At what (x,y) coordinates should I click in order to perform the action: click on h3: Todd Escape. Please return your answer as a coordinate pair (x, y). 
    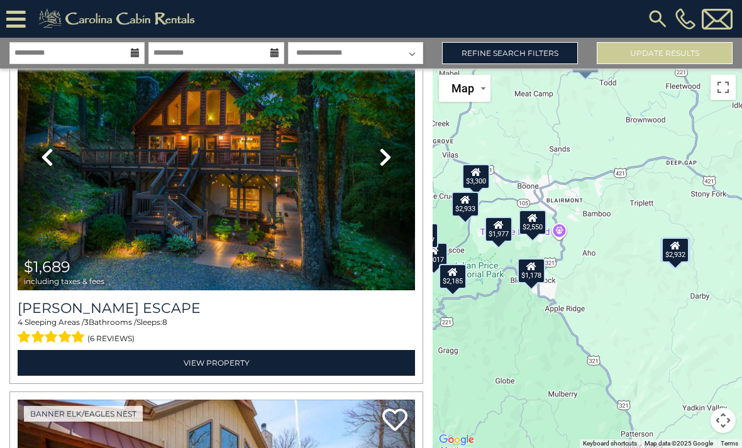
    Looking at the image, I should click on (216, 308).